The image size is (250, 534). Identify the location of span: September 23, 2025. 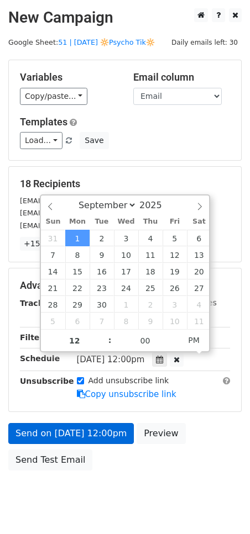
(102, 288).